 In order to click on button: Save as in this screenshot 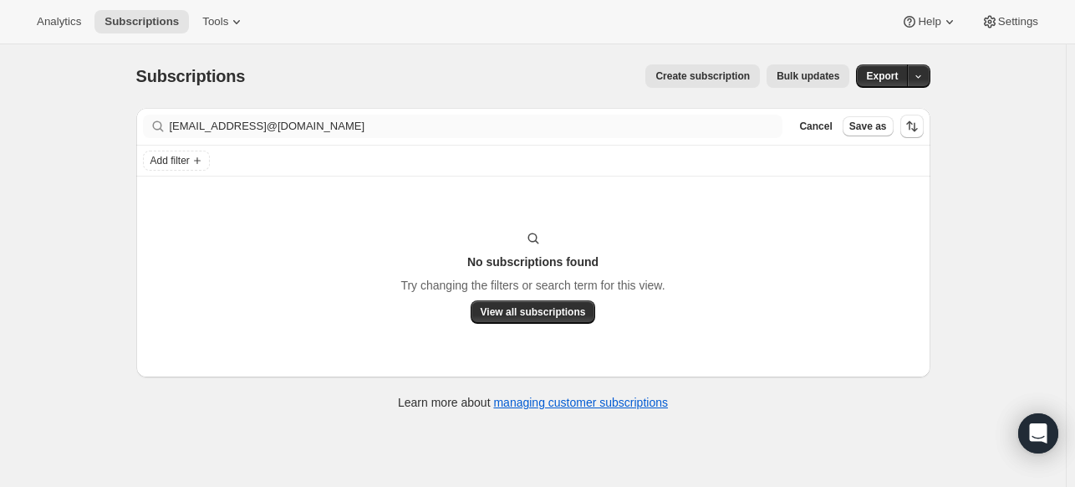, I will do `click(868, 126)`.